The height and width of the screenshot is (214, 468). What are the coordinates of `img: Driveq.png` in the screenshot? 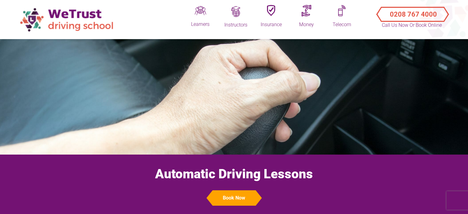 It's located at (200, 10).